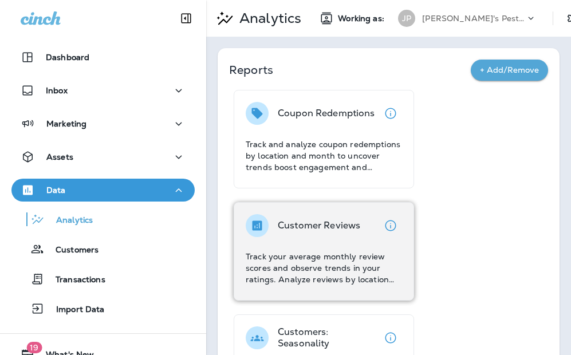 This screenshot has width=571, height=355. I want to click on p: Inbox, so click(57, 91).